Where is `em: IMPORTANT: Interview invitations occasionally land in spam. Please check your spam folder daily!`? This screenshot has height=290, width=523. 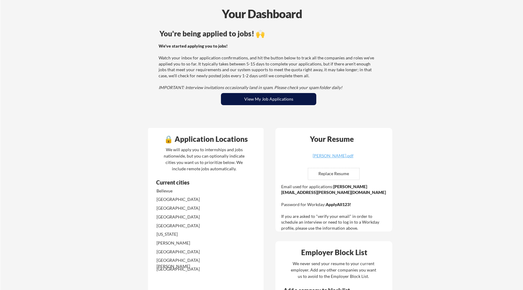 em: IMPORTANT: Interview invitations occasionally land in spam. Please check your spam folder daily! is located at coordinates (250, 87).